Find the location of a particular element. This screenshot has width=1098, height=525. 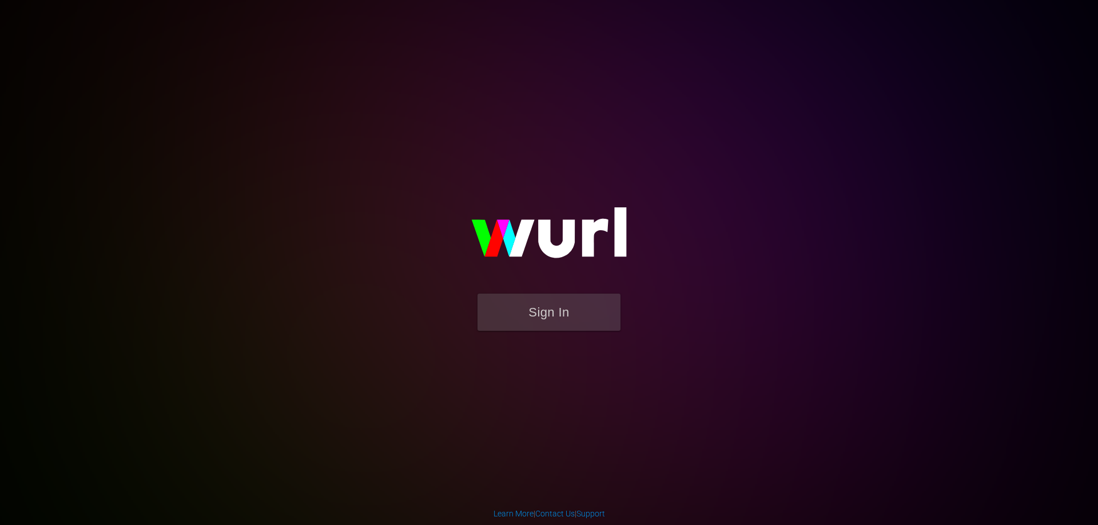

a: Learn More is located at coordinates (513, 514).